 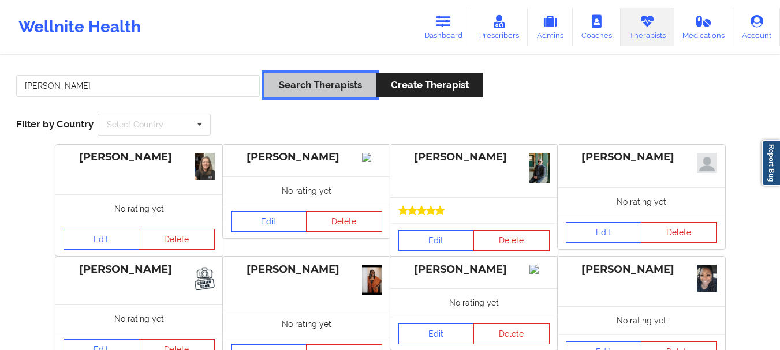 I want to click on img: 20230310_122319.jpg, so click(x=706, y=278).